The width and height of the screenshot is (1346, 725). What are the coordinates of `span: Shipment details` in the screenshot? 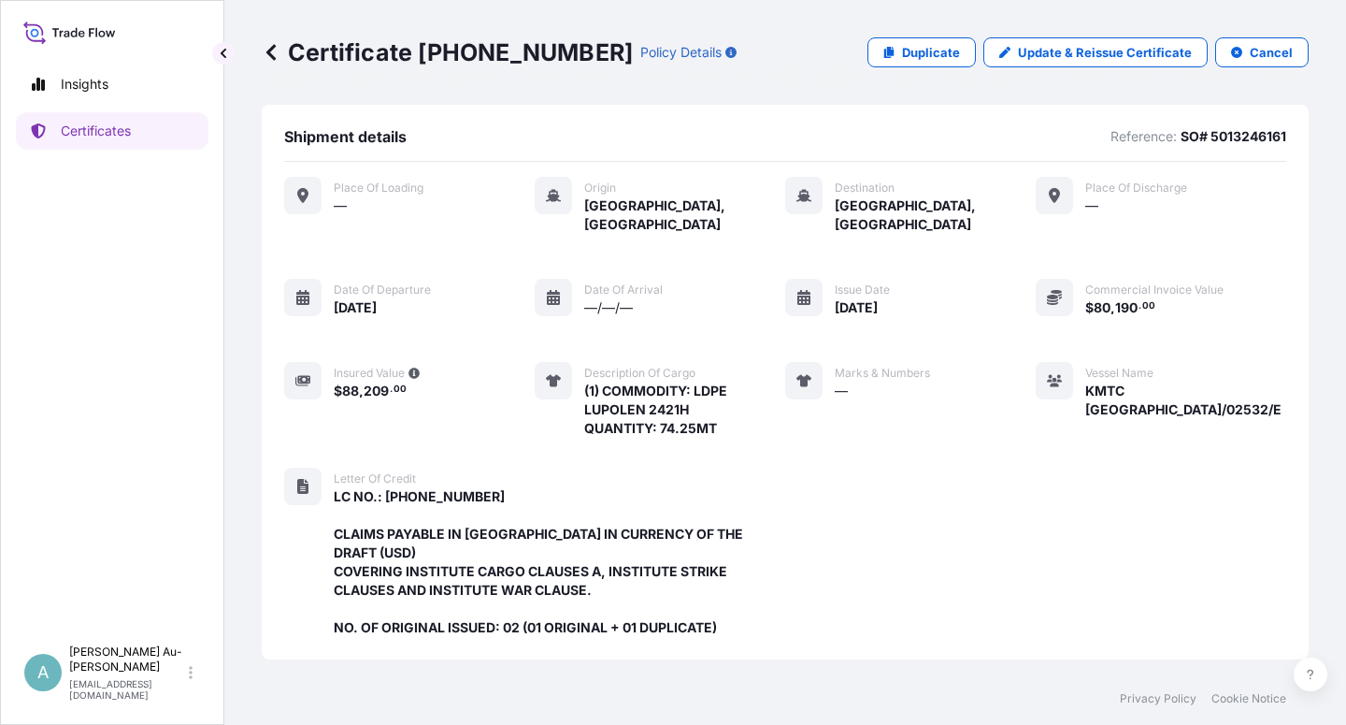 It's located at (345, 136).